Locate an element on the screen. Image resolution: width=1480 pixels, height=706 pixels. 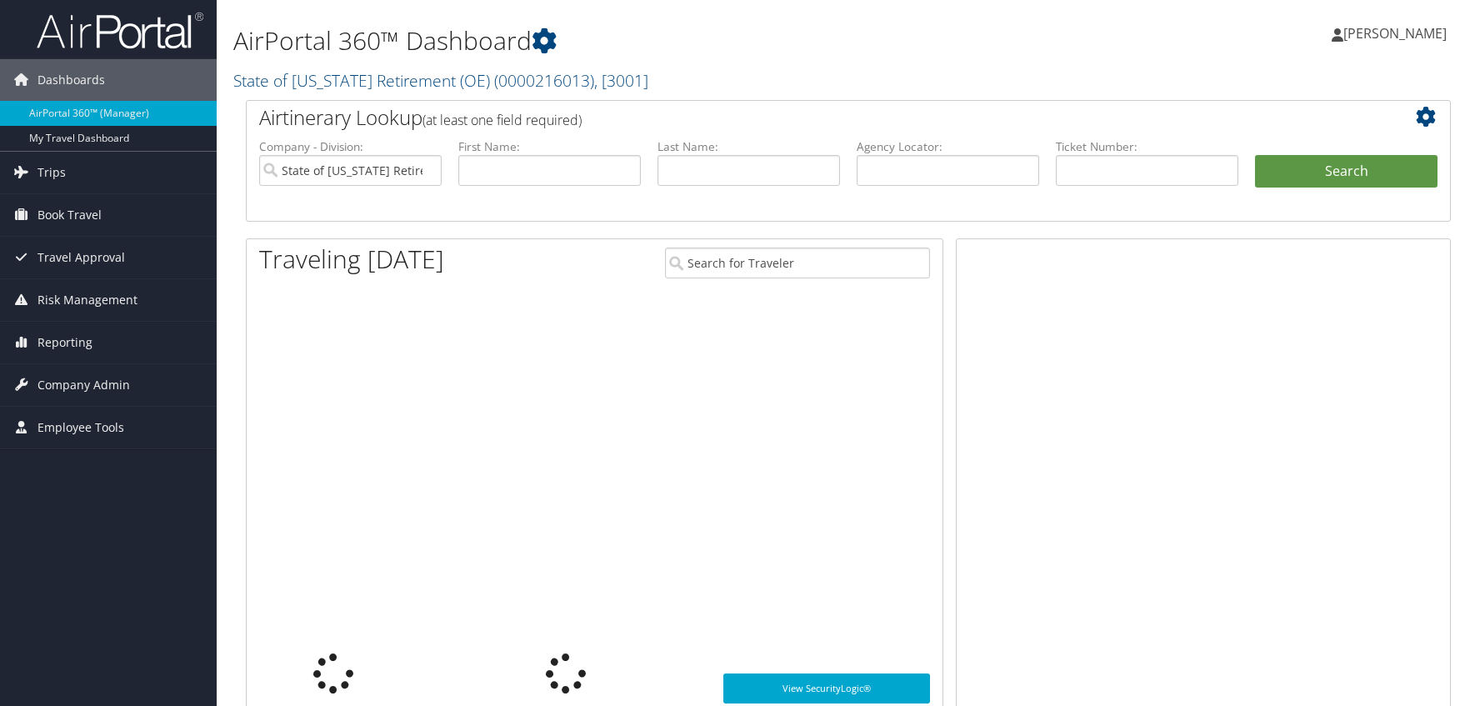
label: First Name: is located at coordinates (549, 147).